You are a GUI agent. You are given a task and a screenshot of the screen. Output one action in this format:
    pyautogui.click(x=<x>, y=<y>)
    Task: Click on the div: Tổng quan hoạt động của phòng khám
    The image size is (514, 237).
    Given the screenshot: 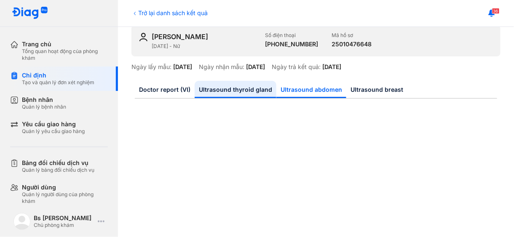 What is the action you would take?
    pyautogui.click(x=65, y=55)
    